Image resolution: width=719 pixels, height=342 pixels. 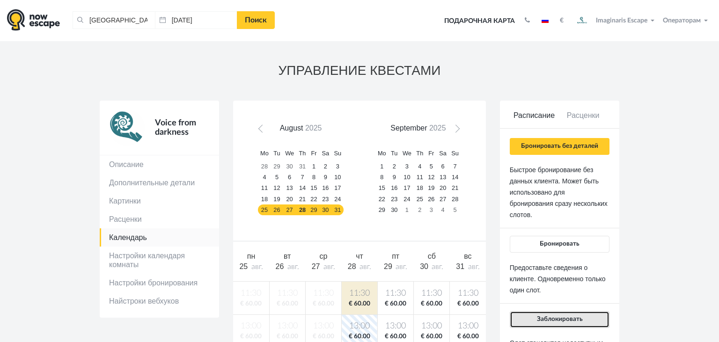 I want to click on span: Imaginaris Escape, so click(x=622, y=20).